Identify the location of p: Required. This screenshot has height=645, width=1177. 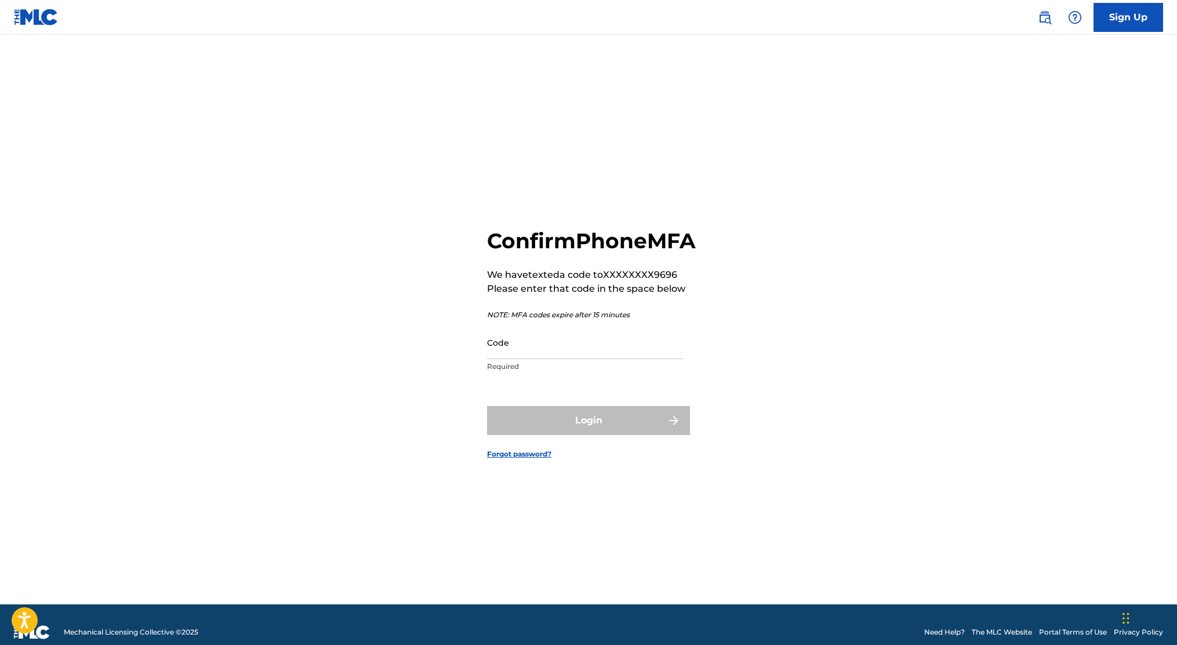
(585, 367).